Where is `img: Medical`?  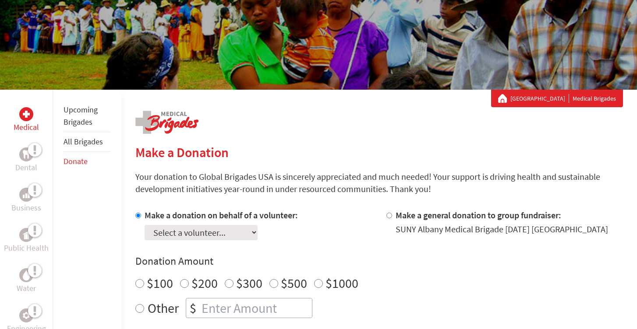 img: Medical is located at coordinates (26, 114).